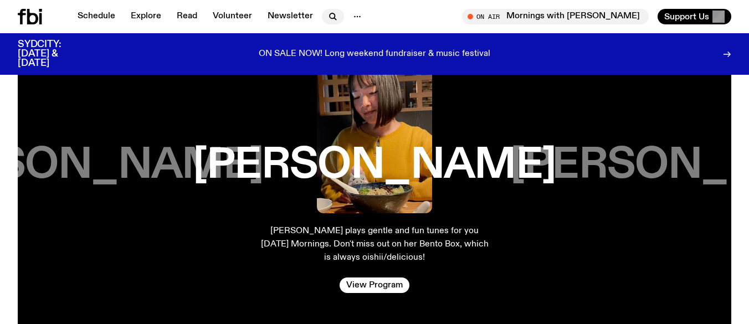  What do you see at coordinates (290, 17) in the screenshot?
I see `a: Newsletter` at bounding box center [290, 17].